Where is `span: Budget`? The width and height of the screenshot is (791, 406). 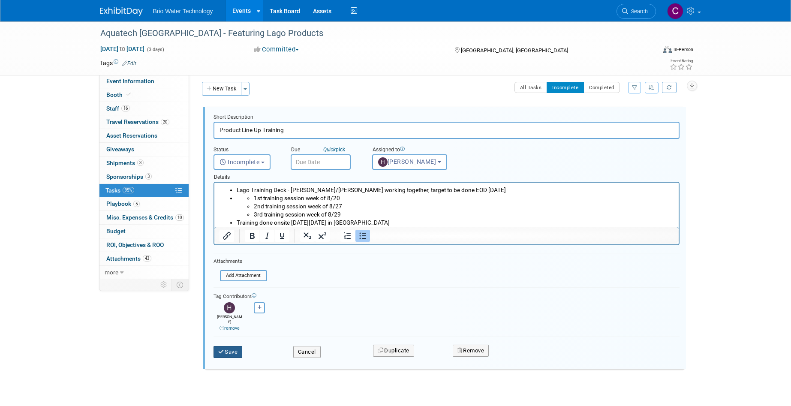 span: Budget is located at coordinates (116, 231).